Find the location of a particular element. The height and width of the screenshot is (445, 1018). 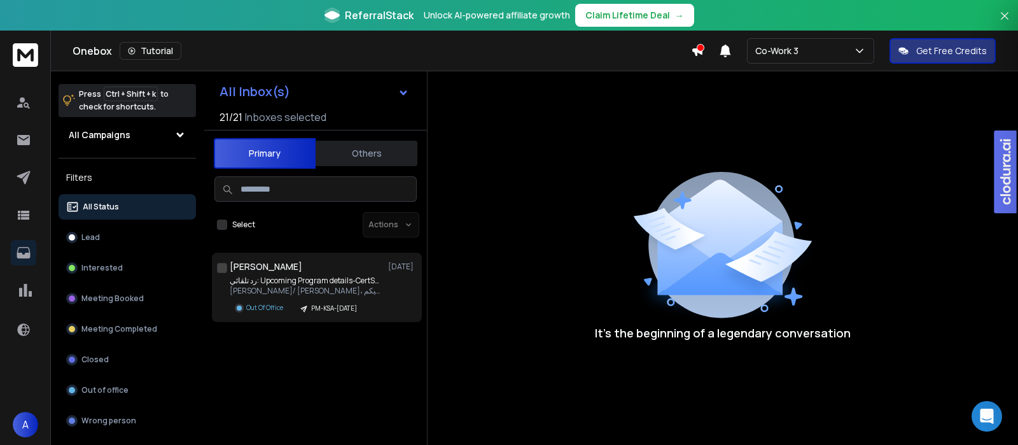

p: It’s the beginning of a legendary conversation is located at coordinates (722, 333).